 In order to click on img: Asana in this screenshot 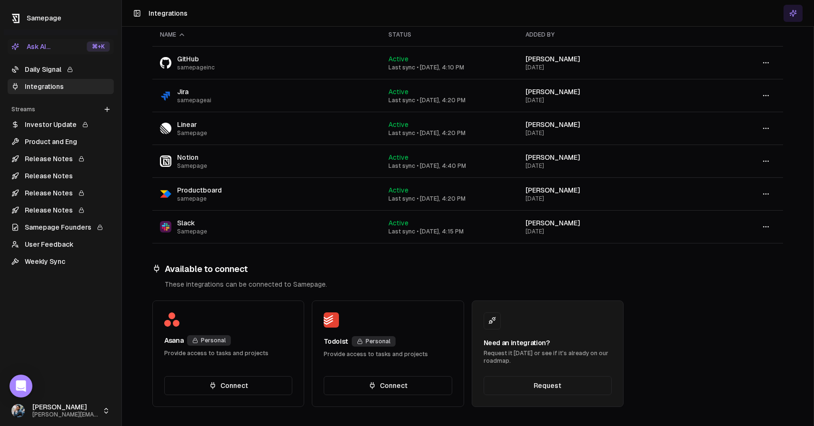, I will do `click(172, 320)`.